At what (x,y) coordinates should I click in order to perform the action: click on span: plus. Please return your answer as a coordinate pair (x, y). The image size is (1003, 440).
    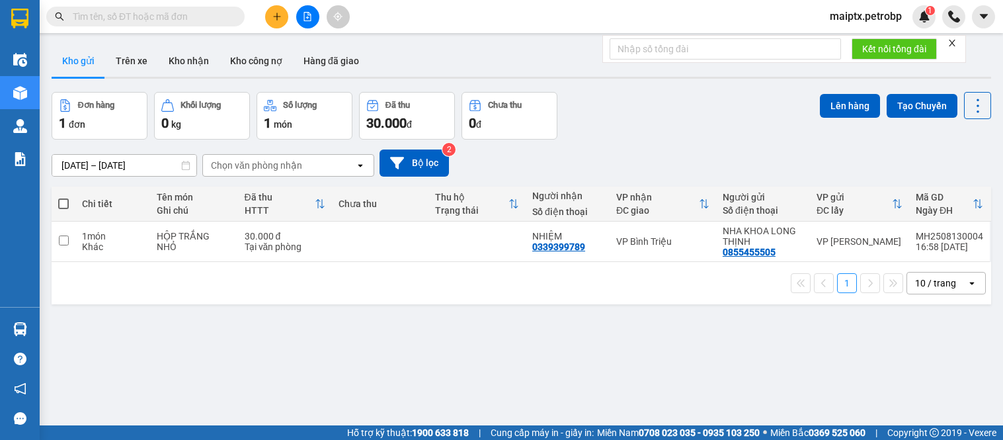
    Looking at the image, I should click on (277, 17).